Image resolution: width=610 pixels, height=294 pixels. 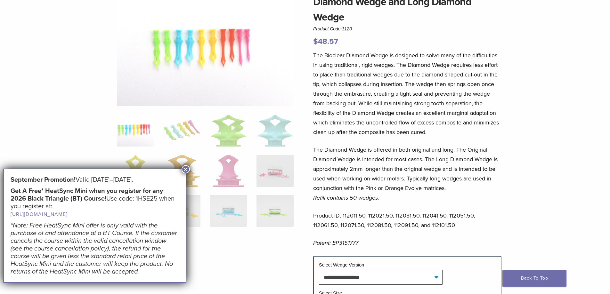 I want to click on p: The Diamond Wedge is offered in both original and long. The Original Diamond Wedge is intended fo..., so click(x=407, y=174).